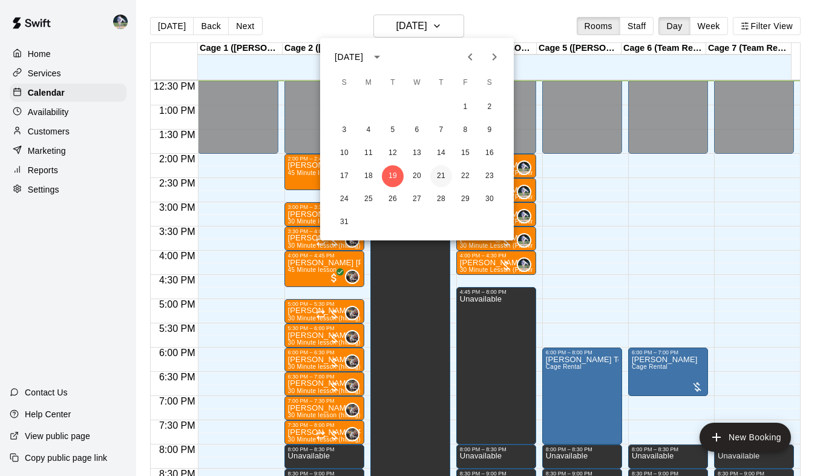 The height and width of the screenshot is (476, 823). Describe the element at coordinates (344, 153) in the screenshot. I see `button: 10` at that location.